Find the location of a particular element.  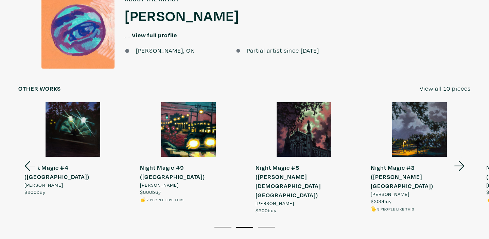

button: 1 of 3 is located at coordinates (223, 228).